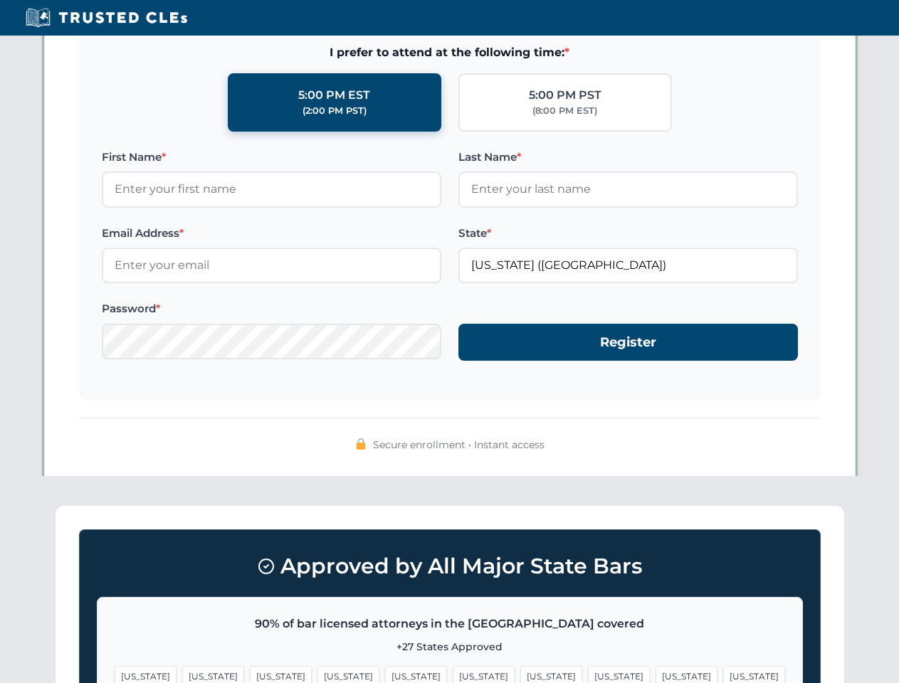 This screenshot has width=899, height=683. What do you see at coordinates (450, 53) in the screenshot?
I see `span: I prefer to attend at the following time:` at bounding box center [450, 53].